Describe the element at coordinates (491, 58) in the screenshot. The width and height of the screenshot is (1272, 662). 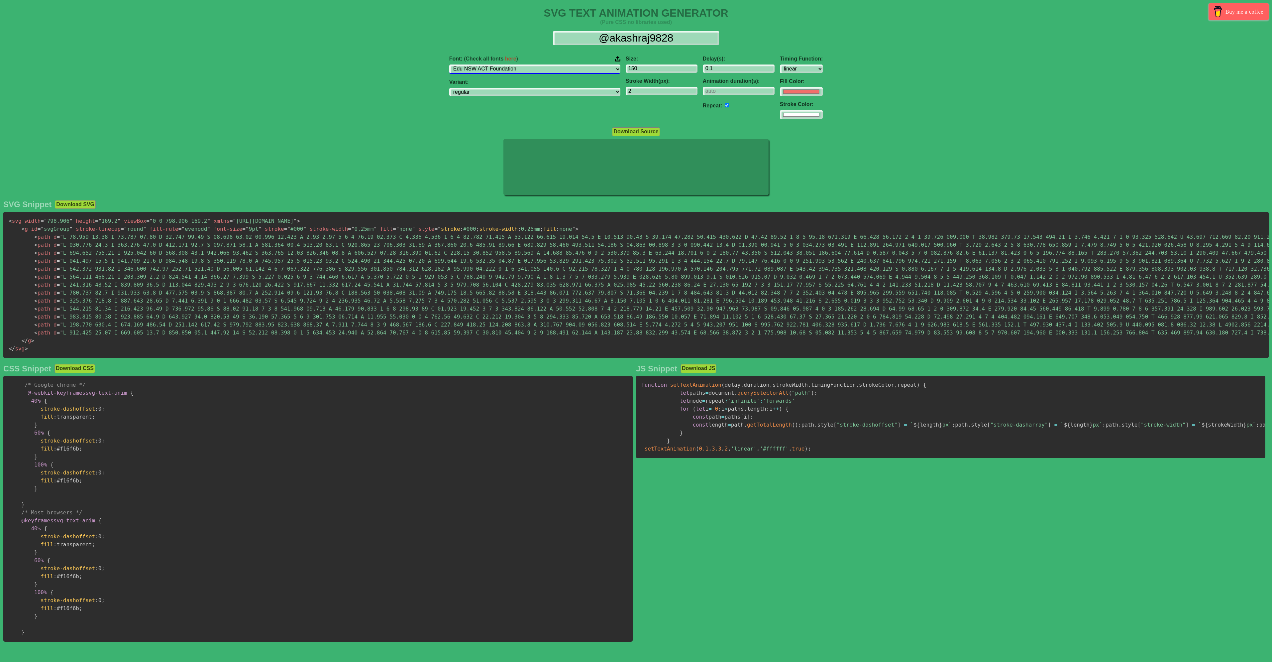
I see `span: (Check all fonts )` at that location.